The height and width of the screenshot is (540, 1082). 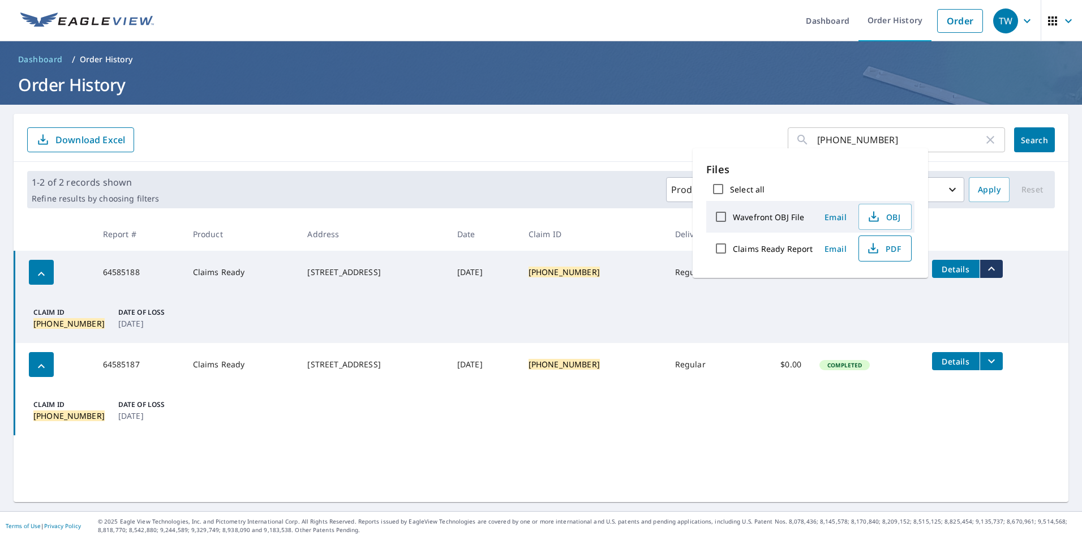 I want to click on p: Files, so click(x=810, y=169).